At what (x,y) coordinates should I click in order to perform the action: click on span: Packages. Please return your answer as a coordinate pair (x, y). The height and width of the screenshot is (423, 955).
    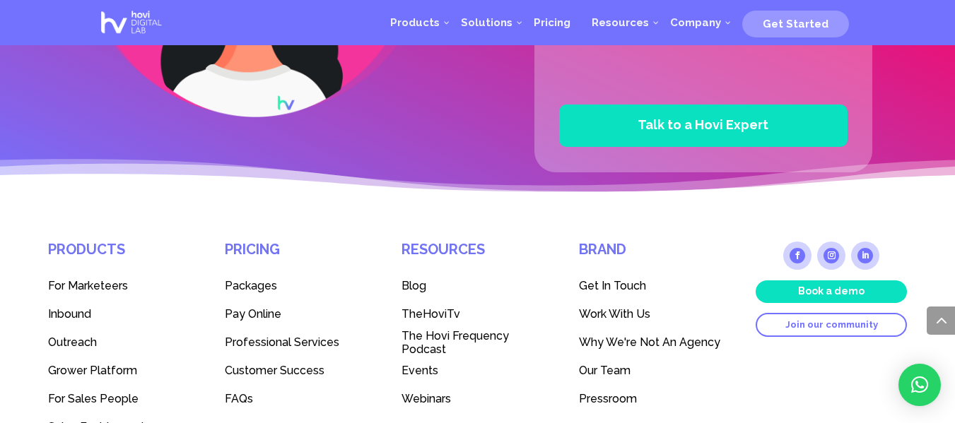
    Looking at the image, I should click on (251, 286).